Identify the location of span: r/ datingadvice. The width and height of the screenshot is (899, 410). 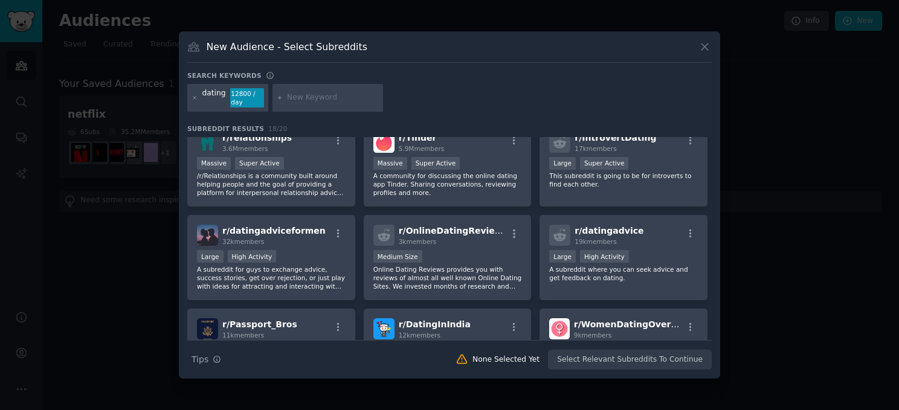
(609, 231).